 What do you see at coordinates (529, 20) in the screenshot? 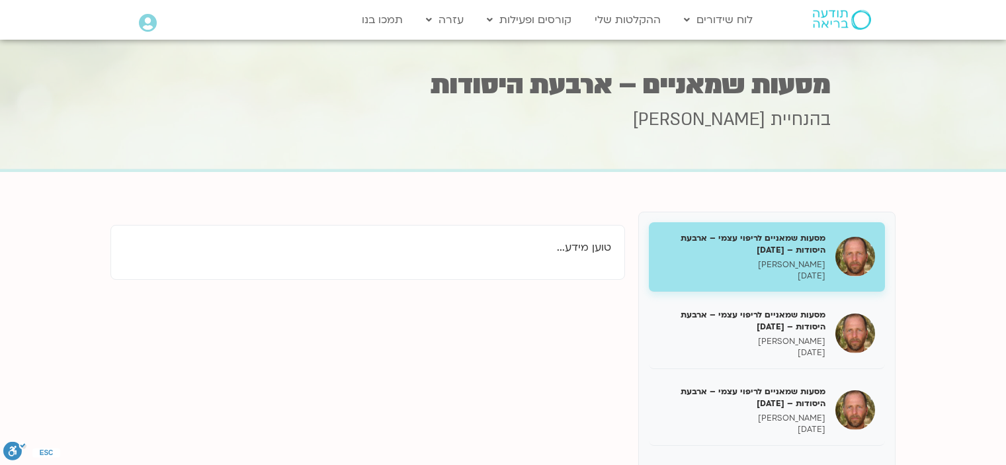
I see `a: קורסים ופעילות` at bounding box center [529, 20].